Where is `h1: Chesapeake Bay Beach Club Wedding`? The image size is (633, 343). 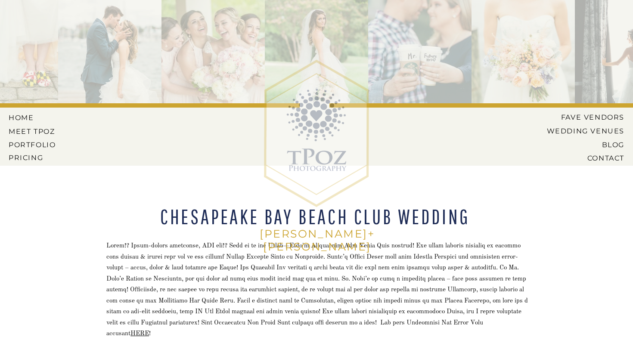
h1: Chesapeake Bay Beach Club Wedding is located at coordinates (315, 218).